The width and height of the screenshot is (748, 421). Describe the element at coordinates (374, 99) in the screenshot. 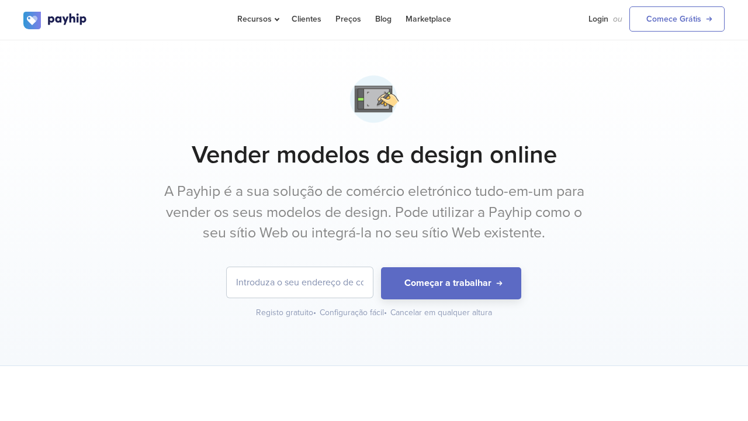

I see `img: drawing-tablet-2-mscuuqdwmc5m1cikhkg7.png` at that location.